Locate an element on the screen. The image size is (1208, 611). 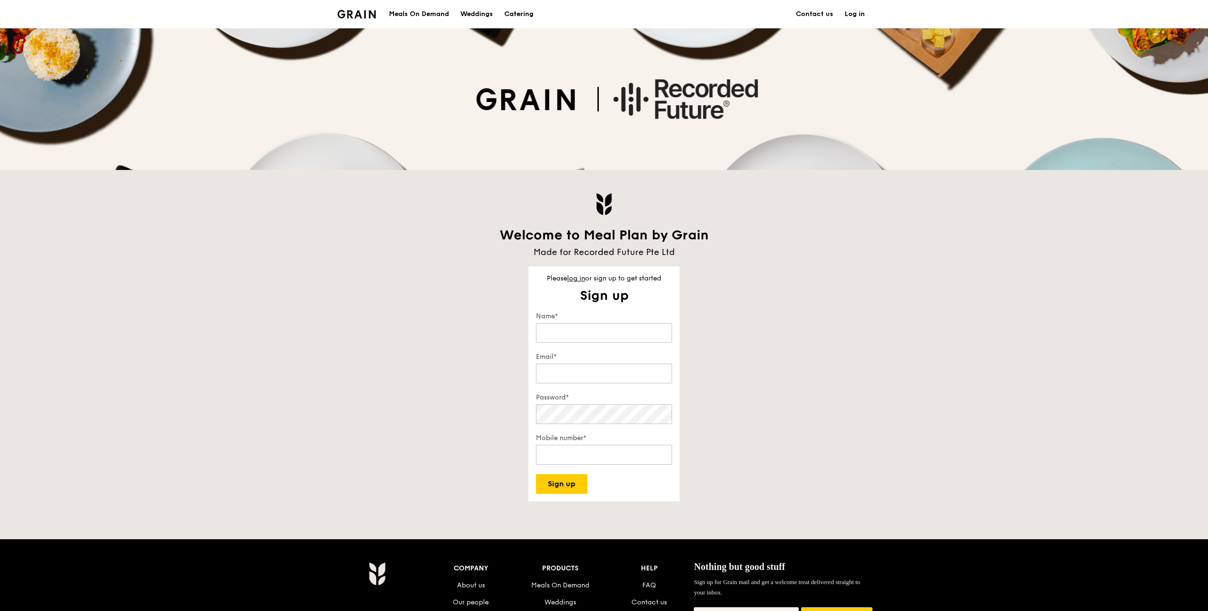
img: Grain logo is located at coordinates (604, 204).